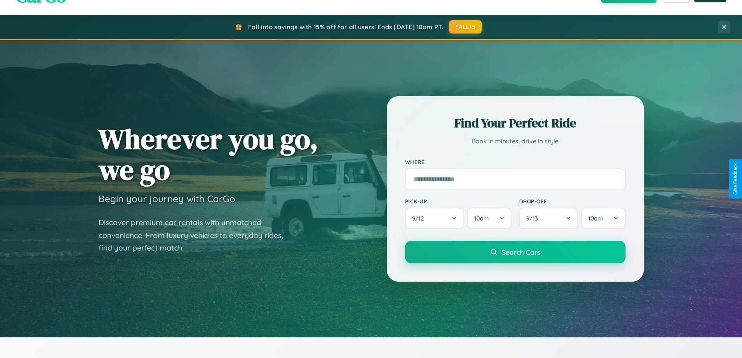 This screenshot has width=742, height=358. What do you see at coordinates (516, 252) in the screenshot?
I see `button: Search Cars` at bounding box center [516, 252].